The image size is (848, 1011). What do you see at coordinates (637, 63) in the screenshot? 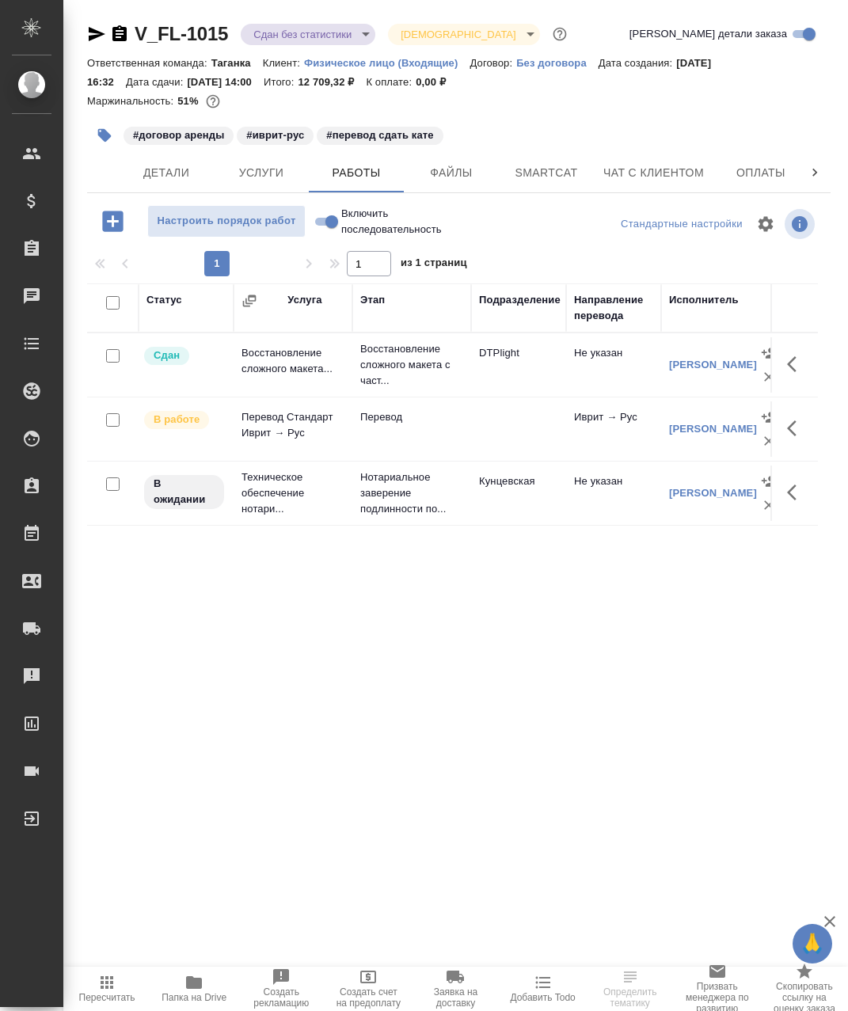
I see `p: Дата создания:` at bounding box center [637, 63].